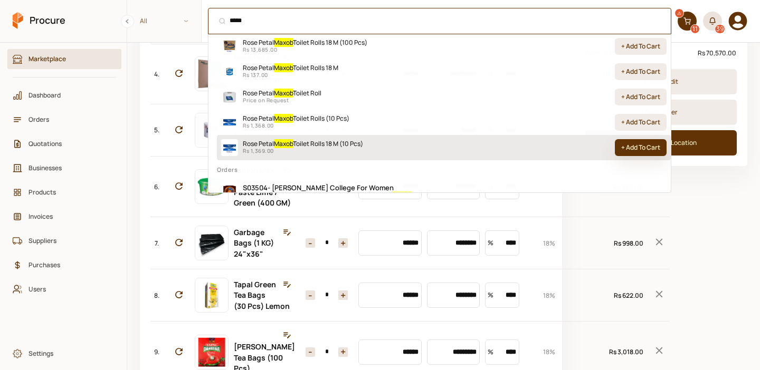  I want to click on a: Tapal Green Tea Bags (30 Pcs) Lemon, so click(262, 295).